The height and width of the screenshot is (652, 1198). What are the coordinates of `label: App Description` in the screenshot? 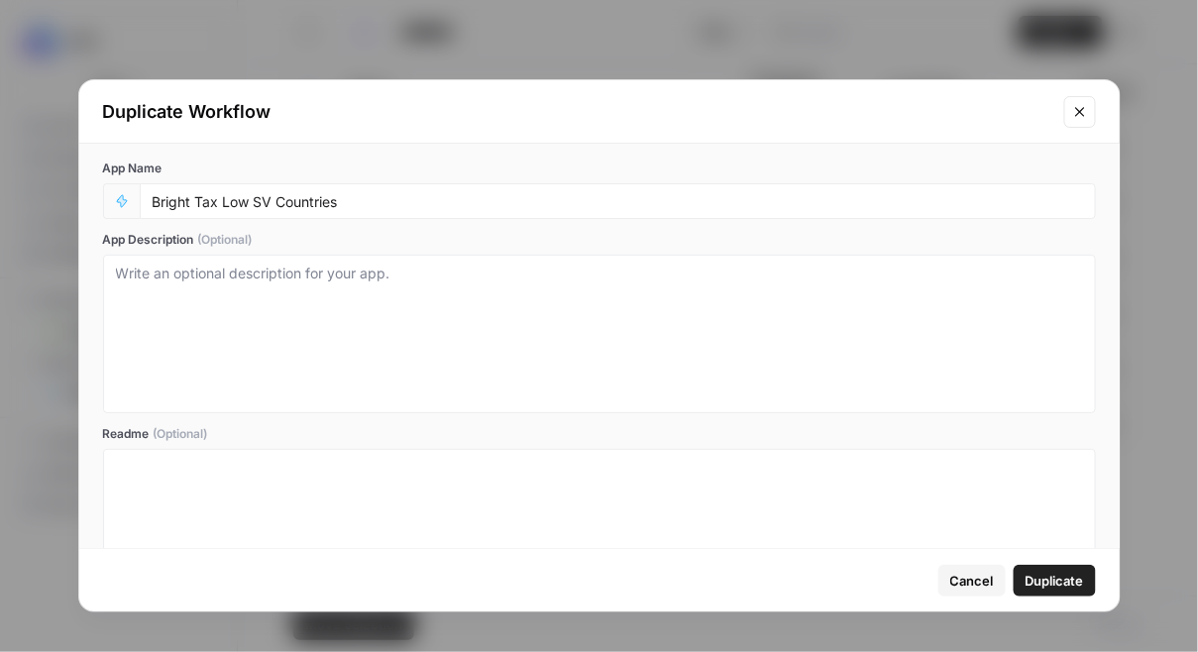 It's located at (599, 240).